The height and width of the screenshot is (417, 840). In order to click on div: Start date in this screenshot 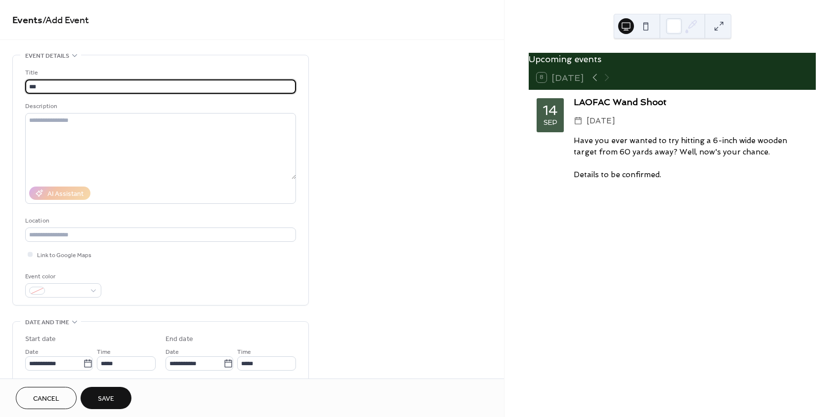, I will do `click(41, 339)`.